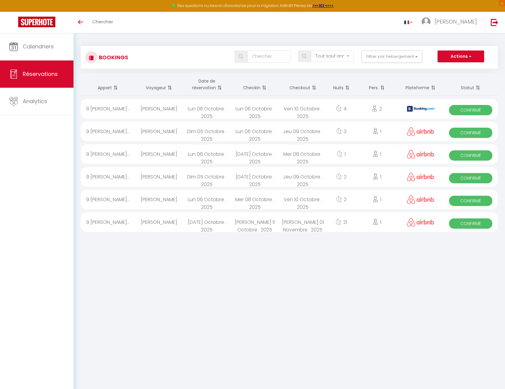 Image resolution: width=505 pixels, height=389 pixels. I want to click on span: Réservations, so click(40, 74).